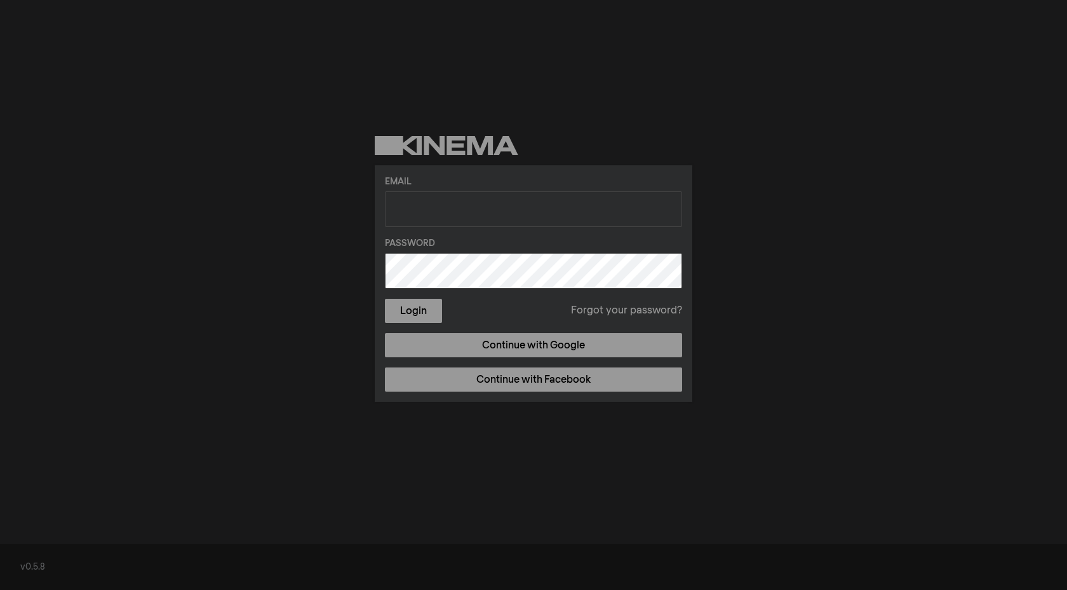  Describe the element at coordinates (626, 311) in the screenshot. I see `a: Forgot your password?` at that location.